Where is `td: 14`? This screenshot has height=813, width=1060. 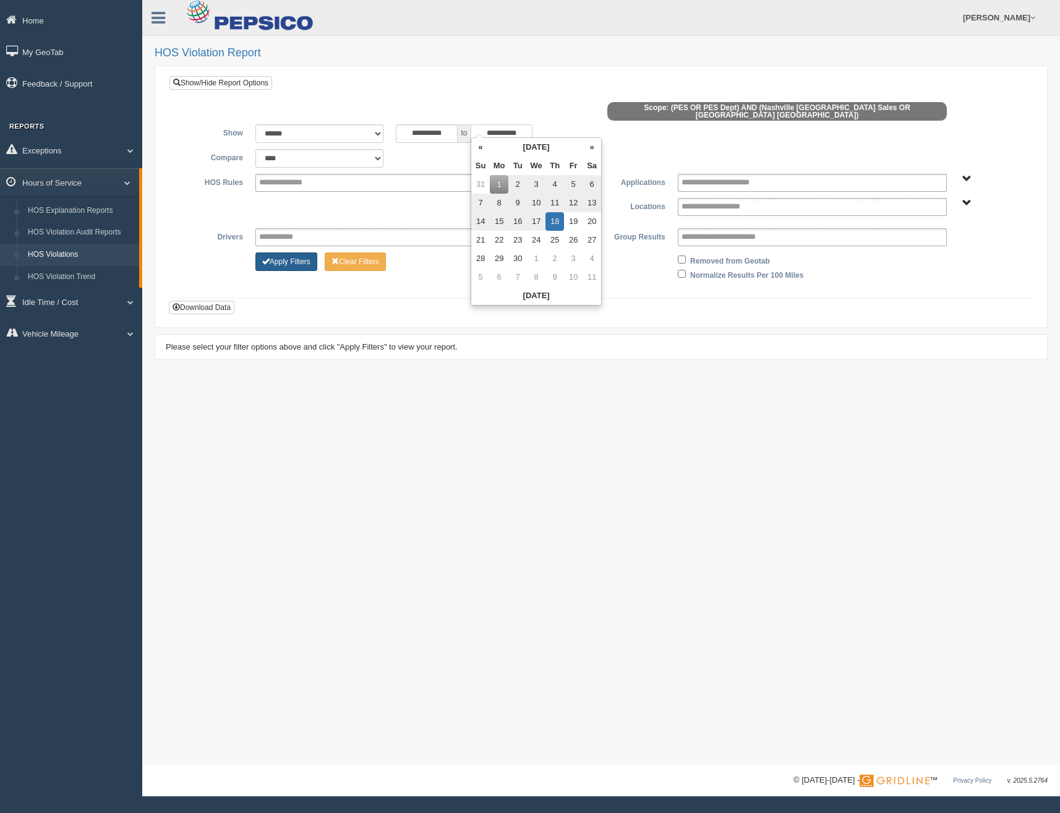 td: 14 is located at coordinates (481, 221).